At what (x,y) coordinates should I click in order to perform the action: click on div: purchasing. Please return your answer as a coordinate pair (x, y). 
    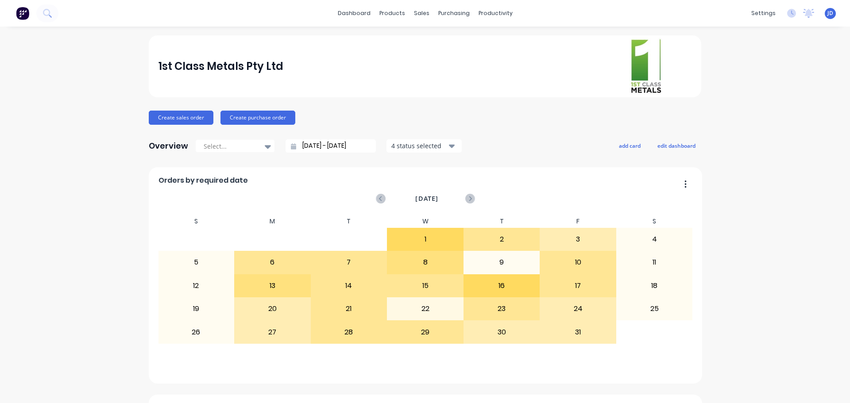
    Looking at the image, I should click on (454, 13).